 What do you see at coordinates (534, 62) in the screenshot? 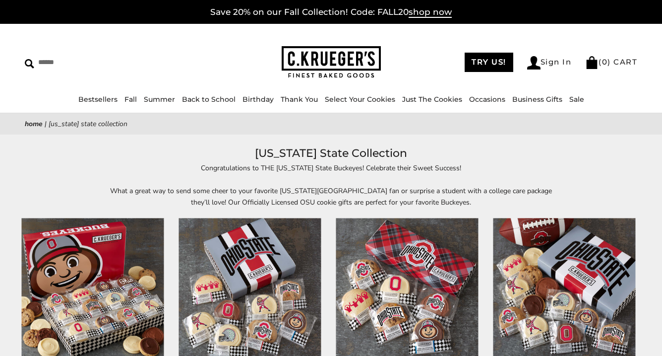
I see `img: Account` at bounding box center [534, 62].